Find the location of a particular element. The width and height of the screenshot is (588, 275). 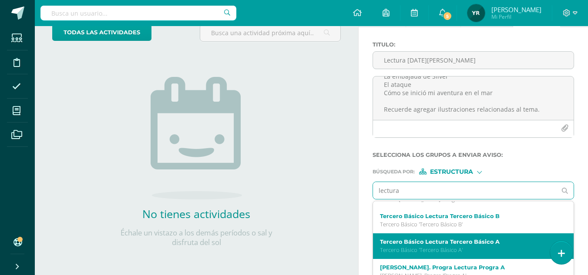

span: Búsqueda por : is located at coordinates (393, 172).